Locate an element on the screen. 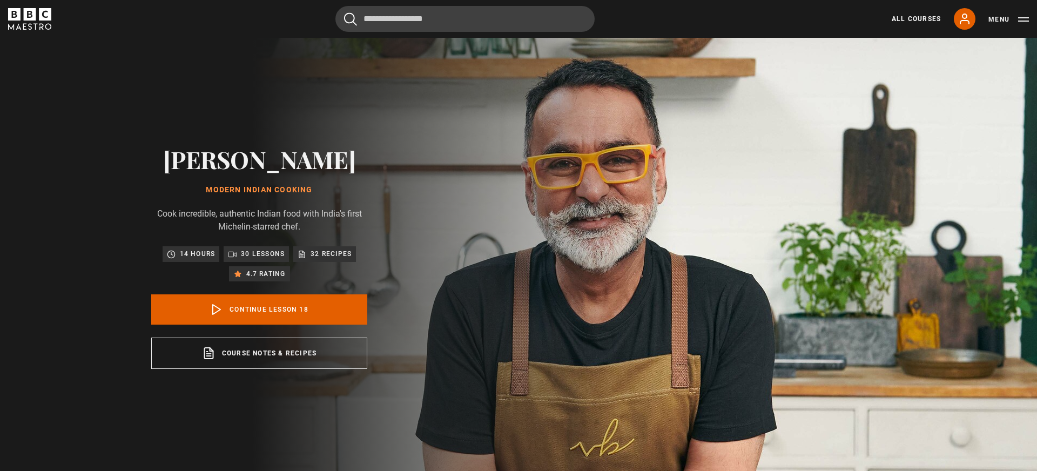  p: 30 lessons is located at coordinates (263, 254).